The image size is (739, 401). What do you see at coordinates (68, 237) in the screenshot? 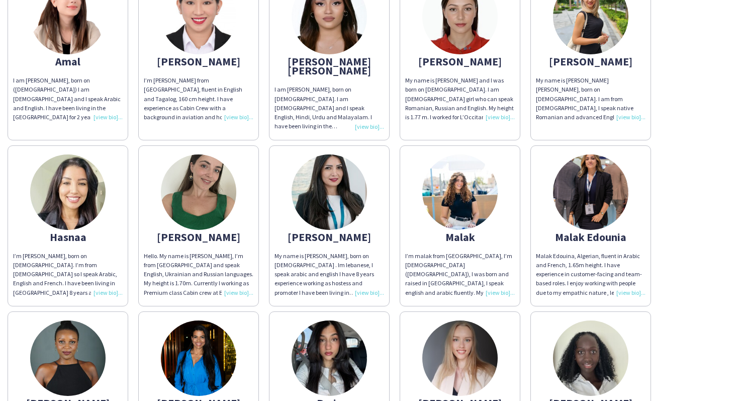
I see `div: Hasnaa` at bounding box center [68, 237].